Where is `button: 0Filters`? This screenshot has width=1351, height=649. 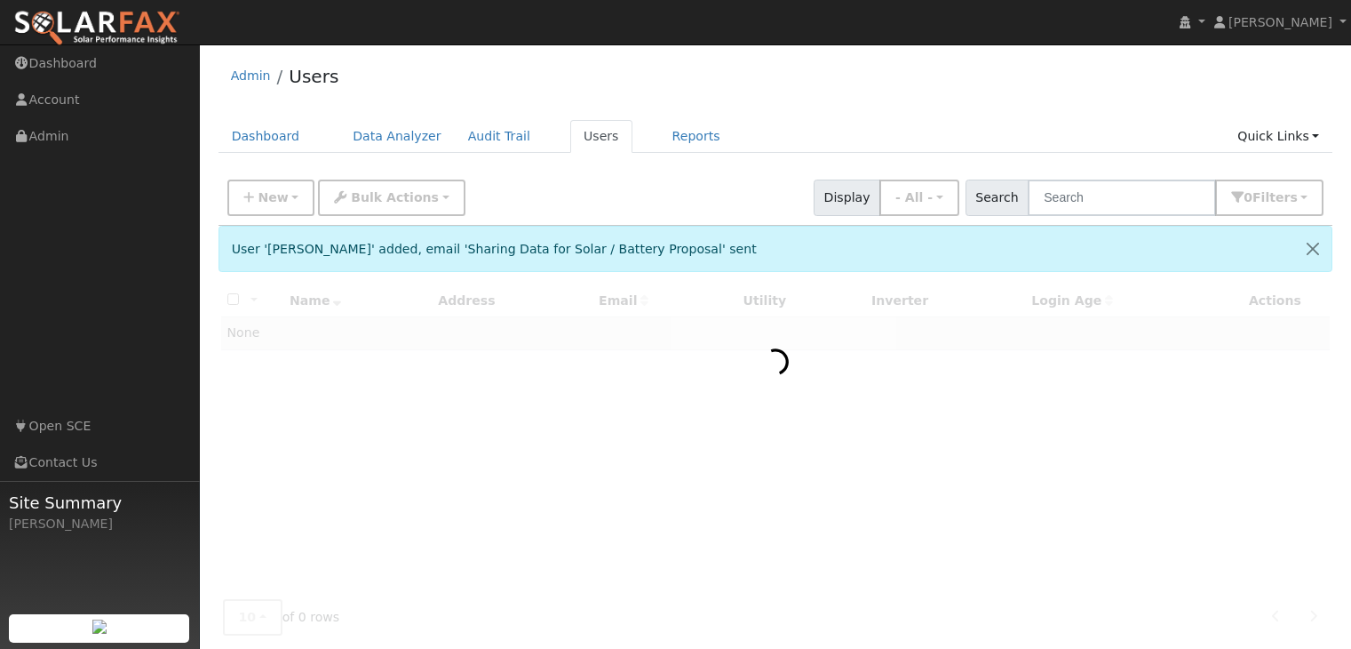
button: 0Filters is located at coordinates (1270, 197).